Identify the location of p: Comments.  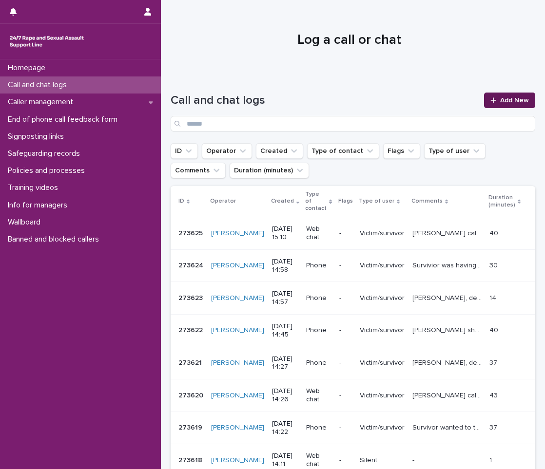
(427, 201).